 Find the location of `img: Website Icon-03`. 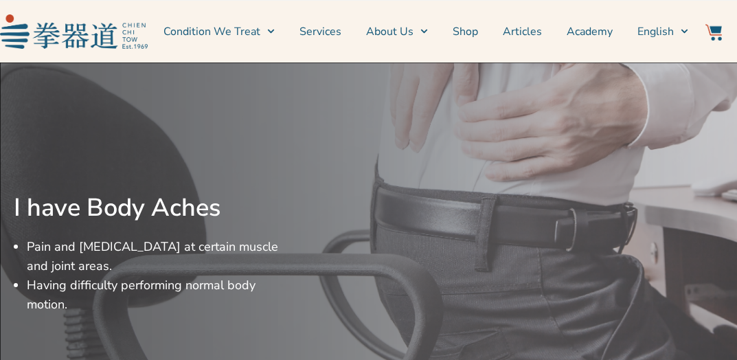

img: Website Icon-03 is located at coordinates (714, 32).